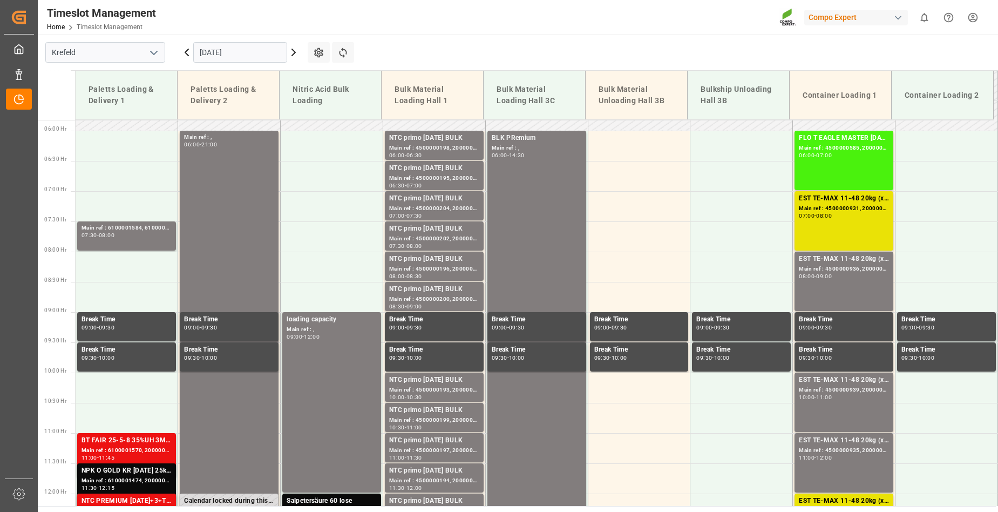 The height and width of the screenshot is (512, 998). I want to click on div: Paletts Loading & Delivery 2, so click(228, 95).